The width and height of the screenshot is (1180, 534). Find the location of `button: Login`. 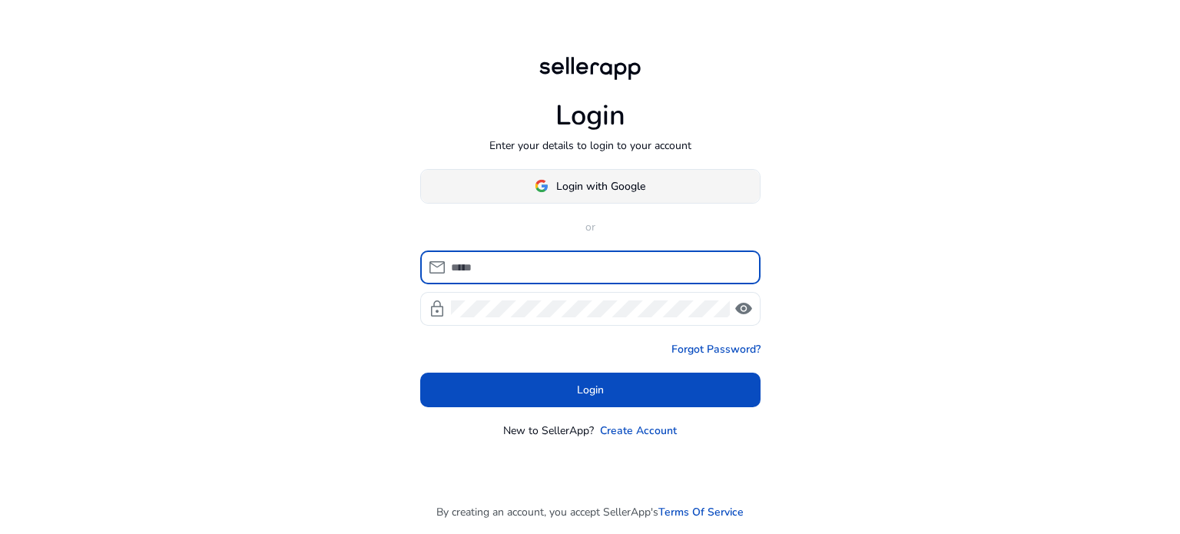

button: Login is located at coordinates (590, 389).